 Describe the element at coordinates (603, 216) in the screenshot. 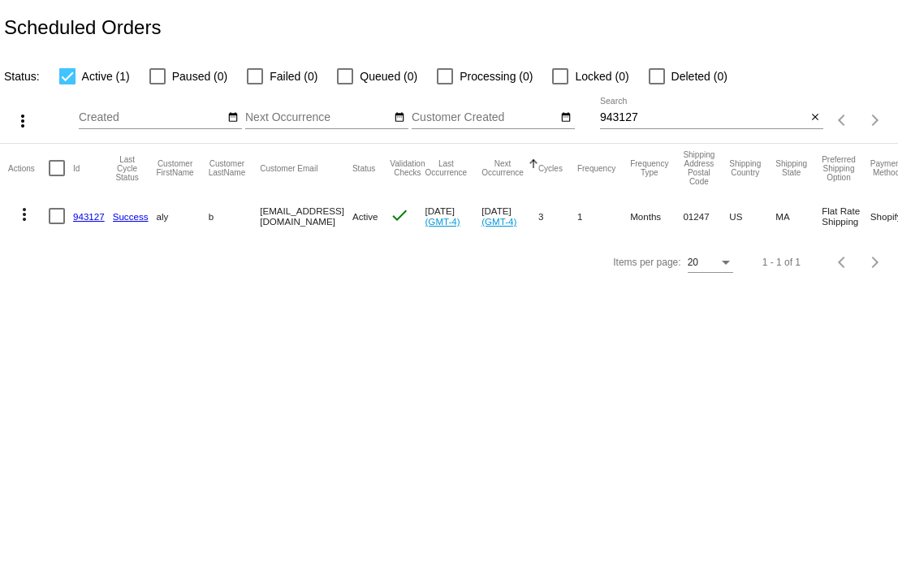

I see `mat-cell: 1` at that location.